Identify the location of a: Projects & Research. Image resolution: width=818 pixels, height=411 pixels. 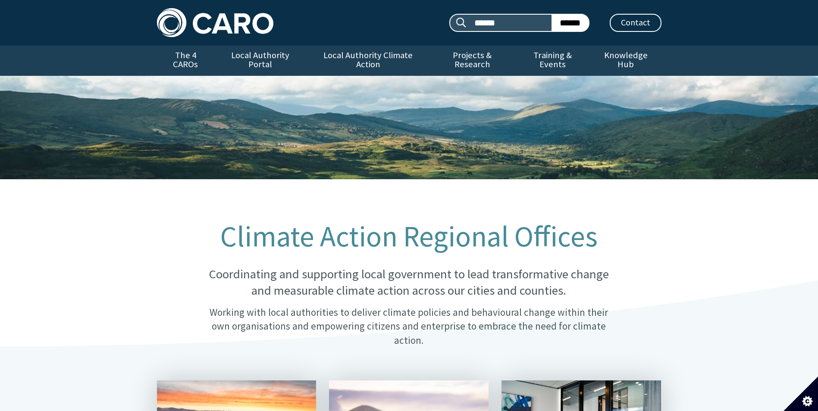
(472, 61).